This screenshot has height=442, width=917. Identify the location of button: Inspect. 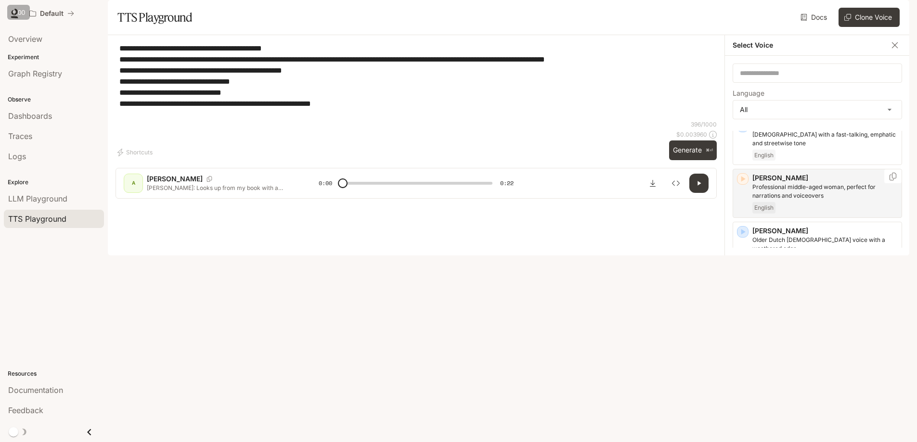
(676, 183).